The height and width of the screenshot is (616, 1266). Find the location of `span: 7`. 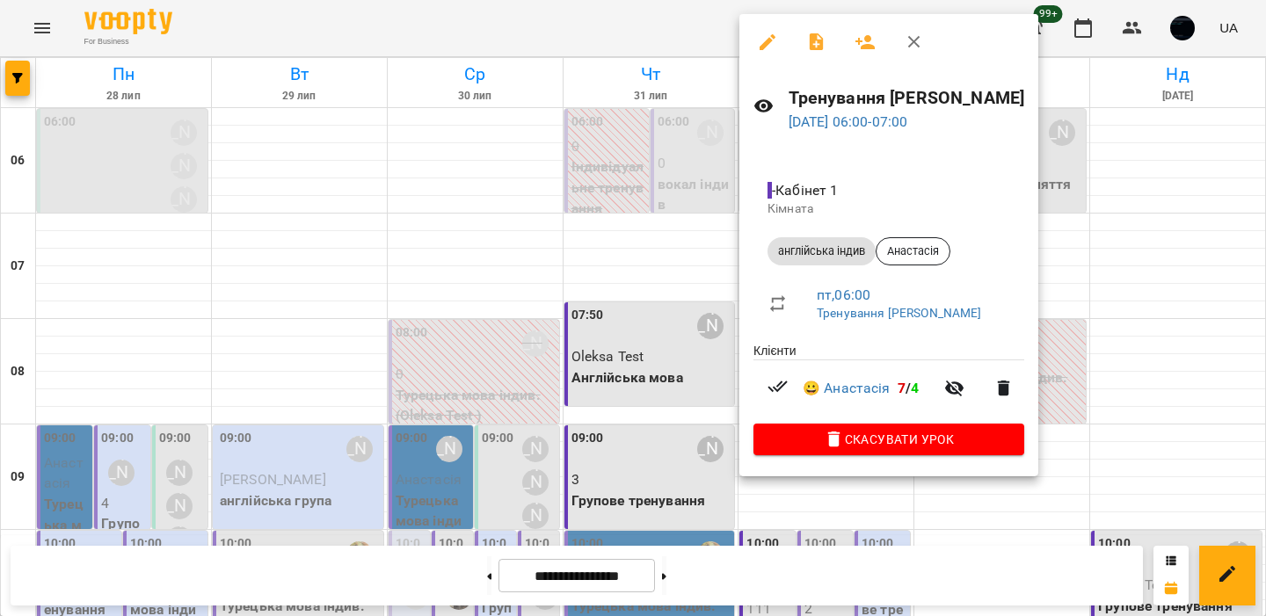

span: 7 is located at coordinates (901, 388).